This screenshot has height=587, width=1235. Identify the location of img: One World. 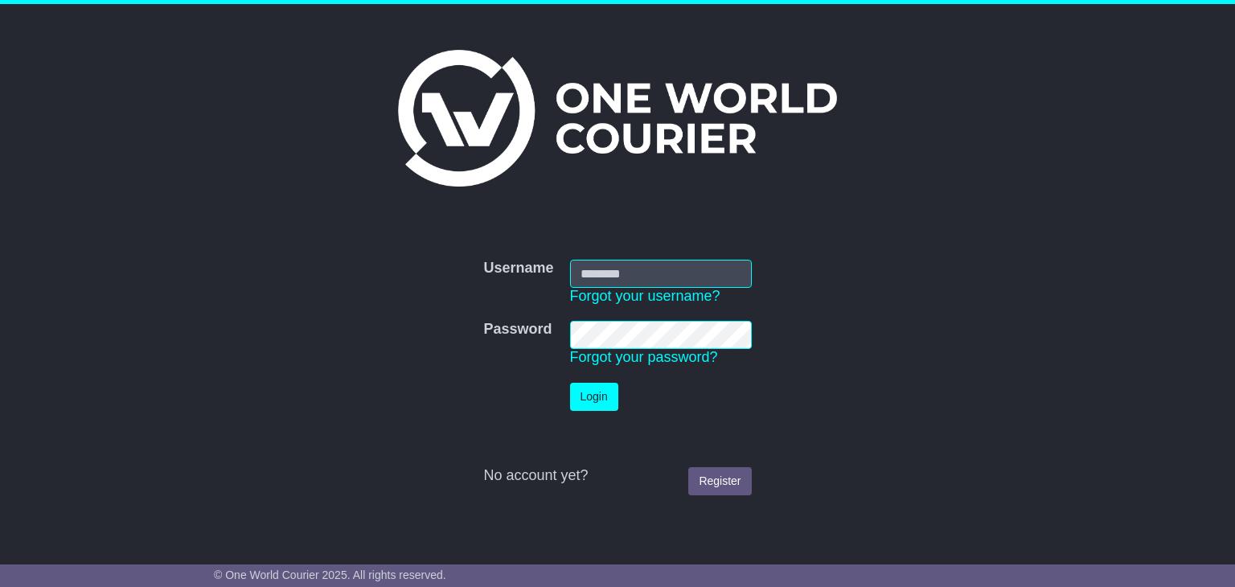
(617, 118).